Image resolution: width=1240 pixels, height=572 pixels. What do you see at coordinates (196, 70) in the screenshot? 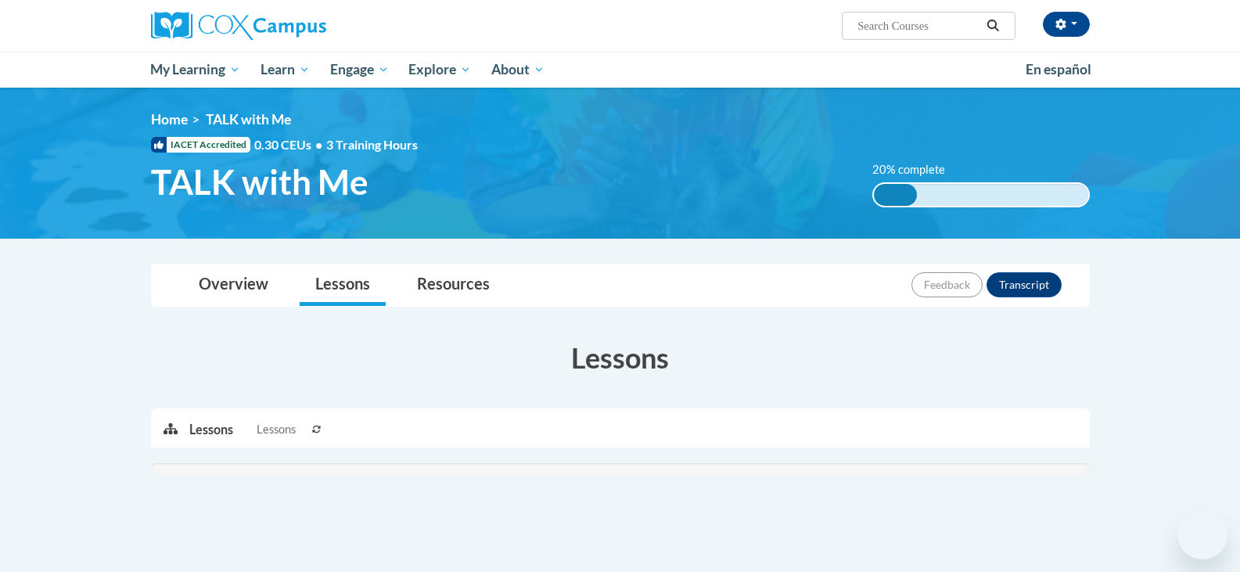
I see `a: My Learning` at bounding box center [196, 70].